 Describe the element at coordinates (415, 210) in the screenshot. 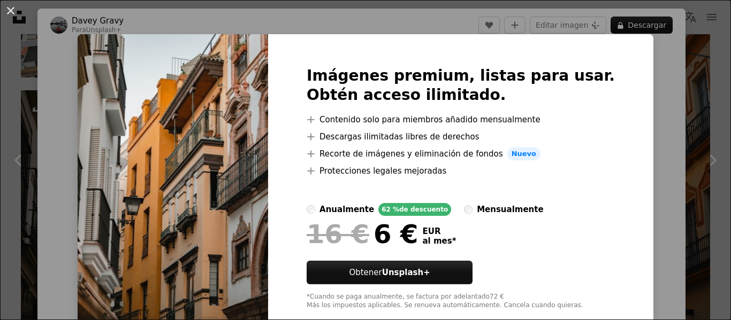

I see `div: 62 % de descuento` at that location.